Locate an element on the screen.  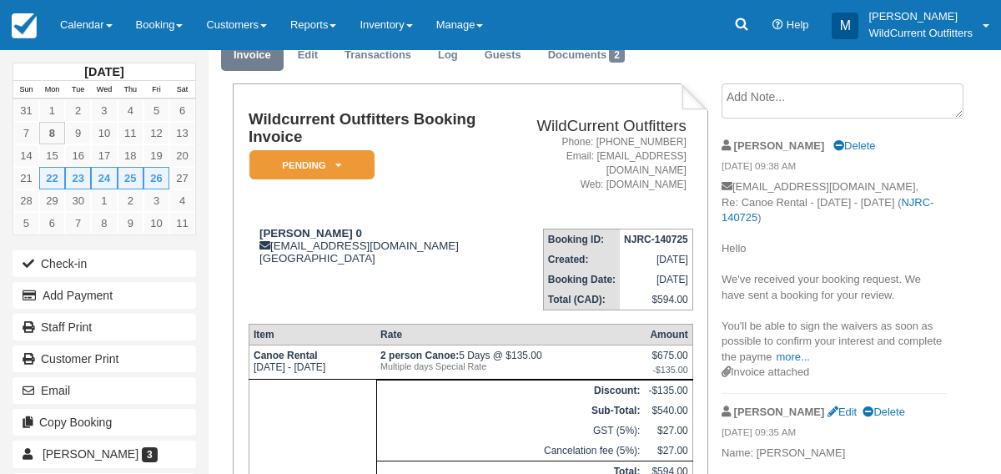
th: Amount is located at coordinates (668, 334).